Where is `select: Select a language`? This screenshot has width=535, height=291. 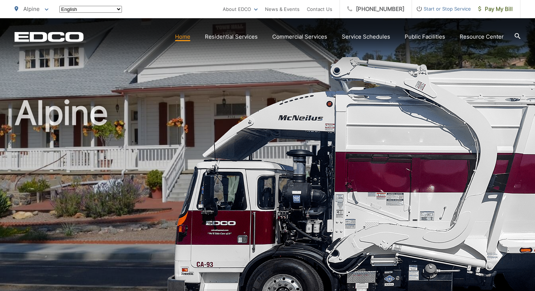
select: Select a language is located at coordinates (91, 9).